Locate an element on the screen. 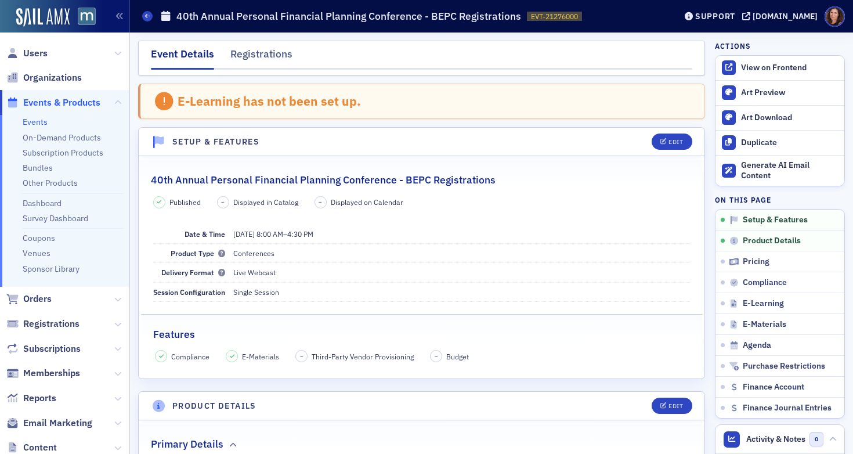  span: Reports is located at coordinates (39, 398).